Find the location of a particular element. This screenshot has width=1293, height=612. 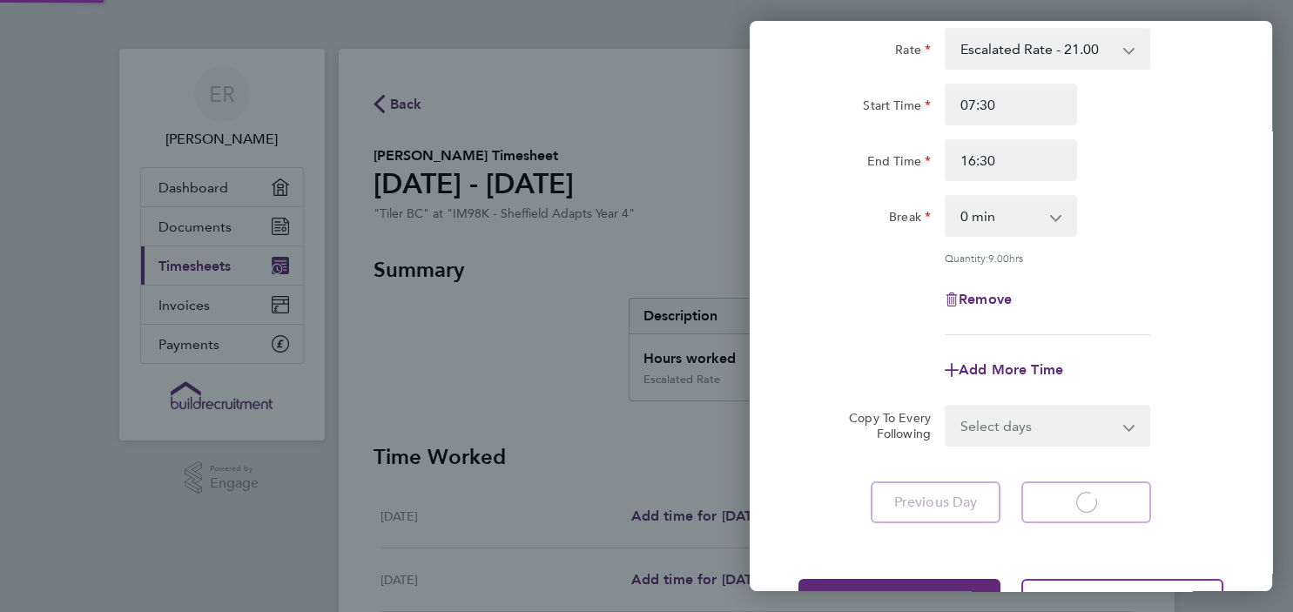

button: Remove is located at coordinates (978, 300).